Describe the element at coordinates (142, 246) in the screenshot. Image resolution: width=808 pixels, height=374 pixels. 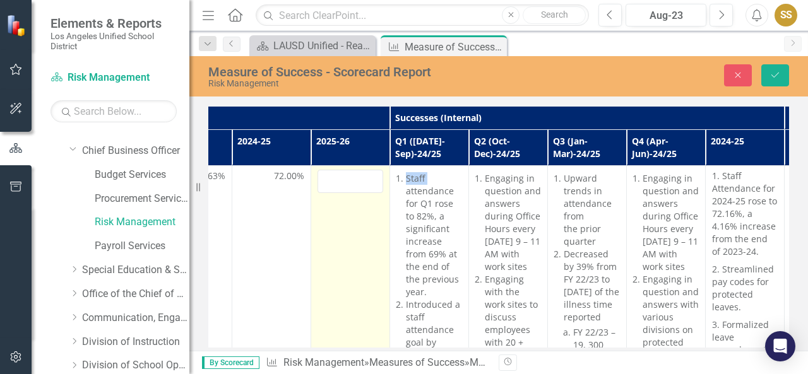
I see `a: Payroll Services` at that location.